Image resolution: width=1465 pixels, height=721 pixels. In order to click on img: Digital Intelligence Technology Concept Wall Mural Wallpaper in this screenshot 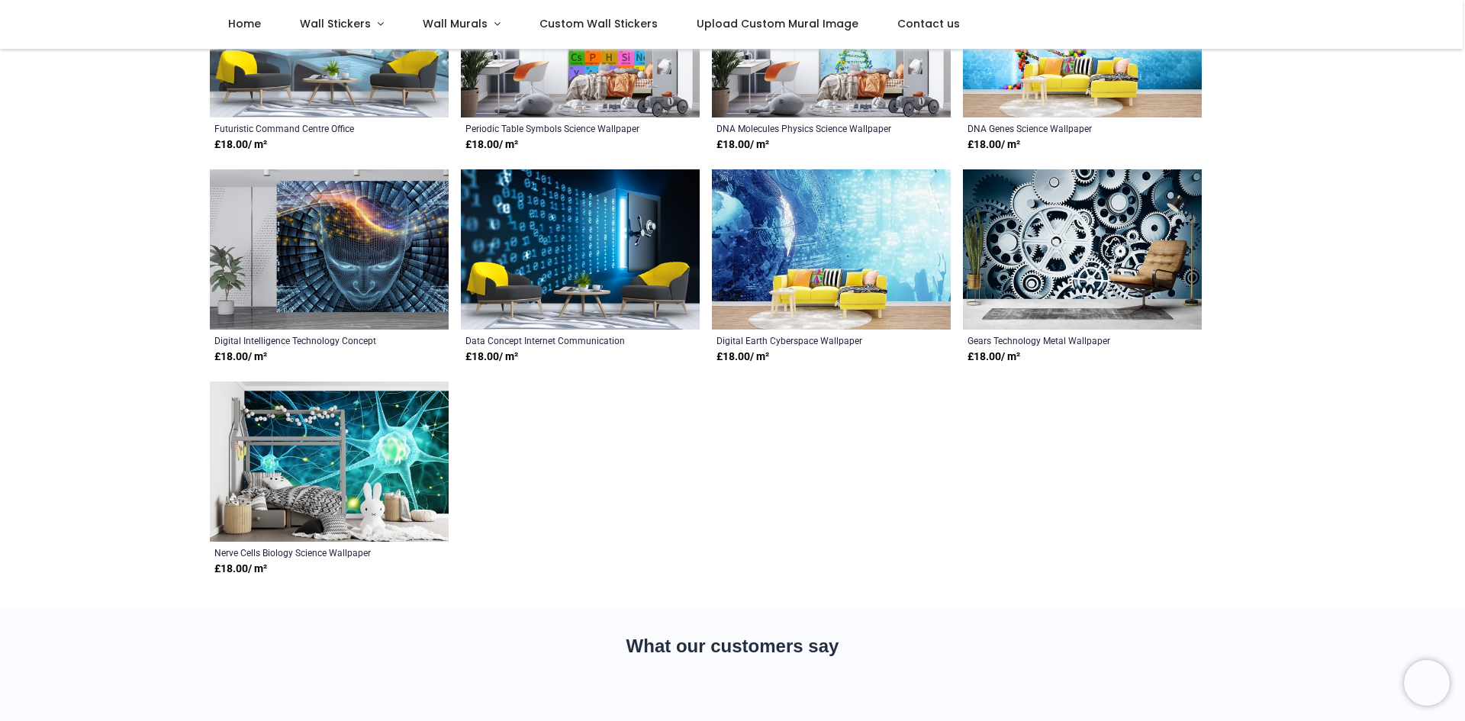, I will do `click(329, 250)`.